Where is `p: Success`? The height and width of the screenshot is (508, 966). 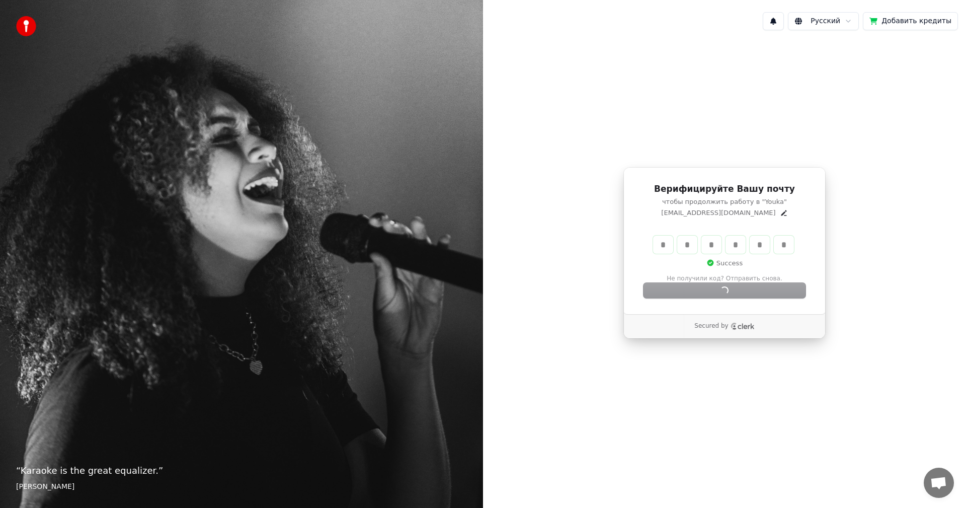
p: Success is located at coordinates (724, 263).